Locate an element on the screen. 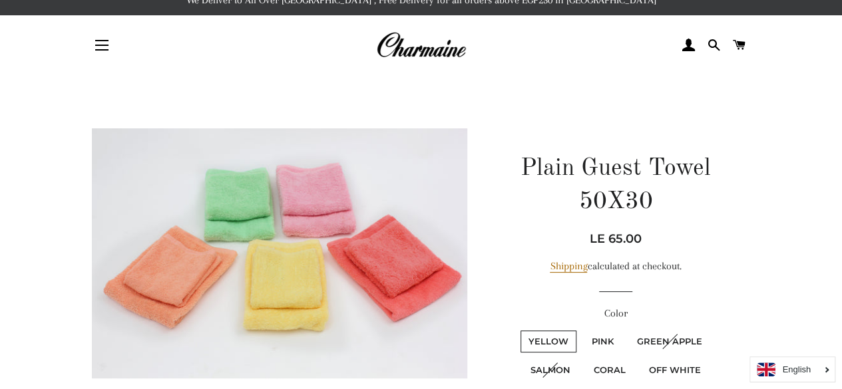 This screenshot has height=389, width=842. label: Color is located at coordinates (615, 314).